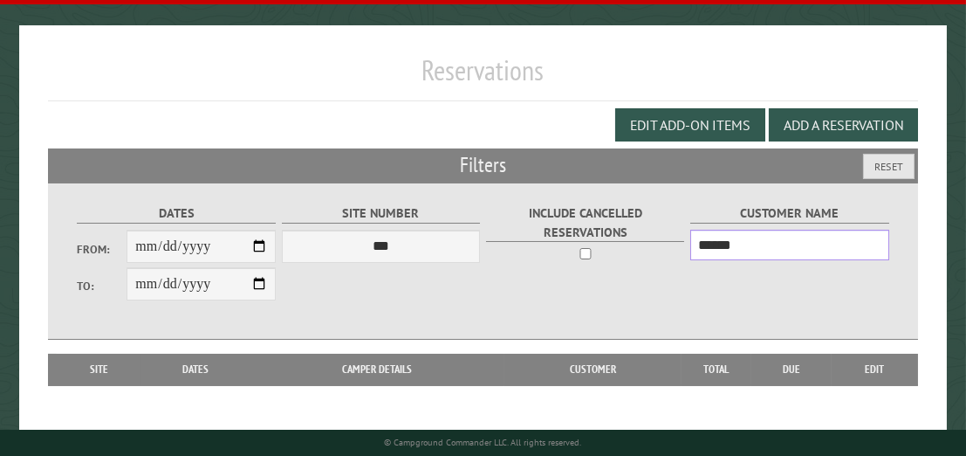 Image resolution: width=966 pixels, height=456 pixels. What do you see at coordinates (67, 35) in the screenshot?
I see `div: v 4.0.25` at bounding box center [67, 35].